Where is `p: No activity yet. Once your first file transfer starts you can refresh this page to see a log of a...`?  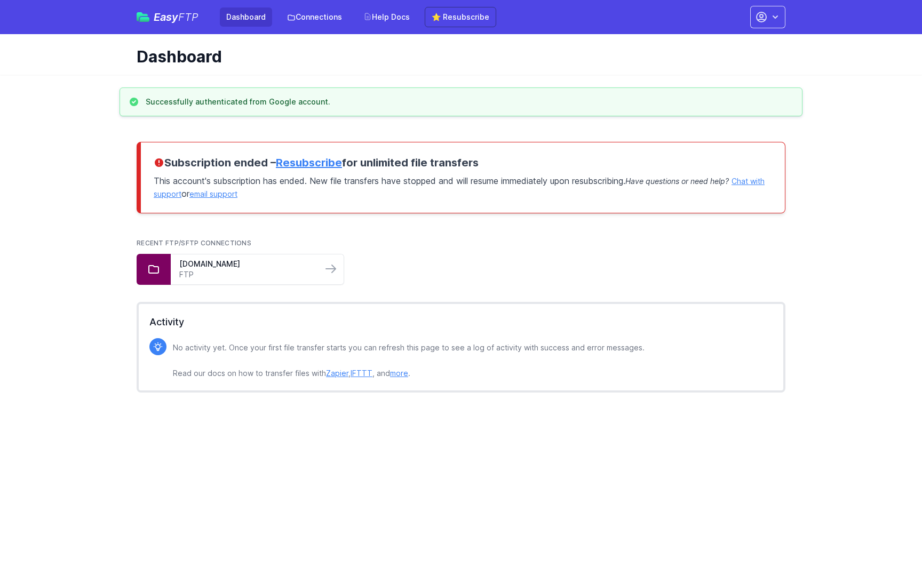 p: No activity yet. Once your first file transfer starts you can refresh this page to see a log of a... is located at coordinates (409, 361).